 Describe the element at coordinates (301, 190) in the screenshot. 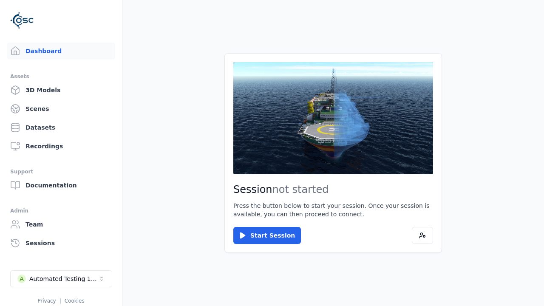

I see `span: not started` at that location.